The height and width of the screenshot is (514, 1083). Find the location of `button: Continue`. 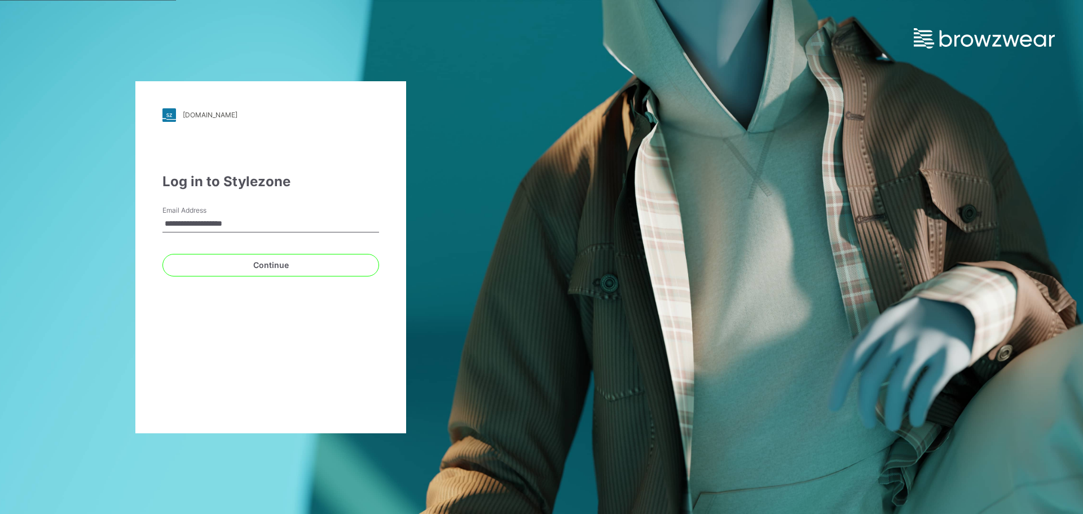

button: Continue is located at coordinates (271, 265).